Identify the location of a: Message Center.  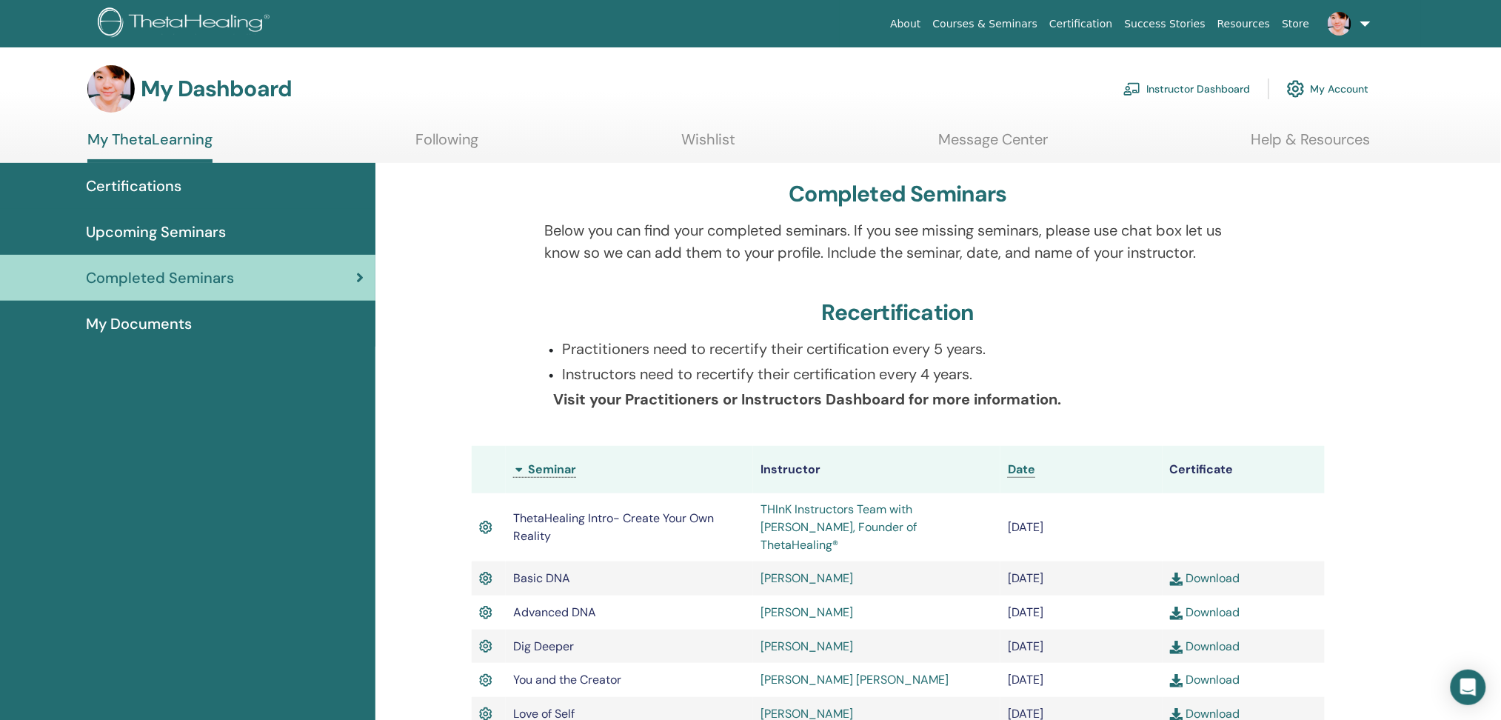
(994, 144).